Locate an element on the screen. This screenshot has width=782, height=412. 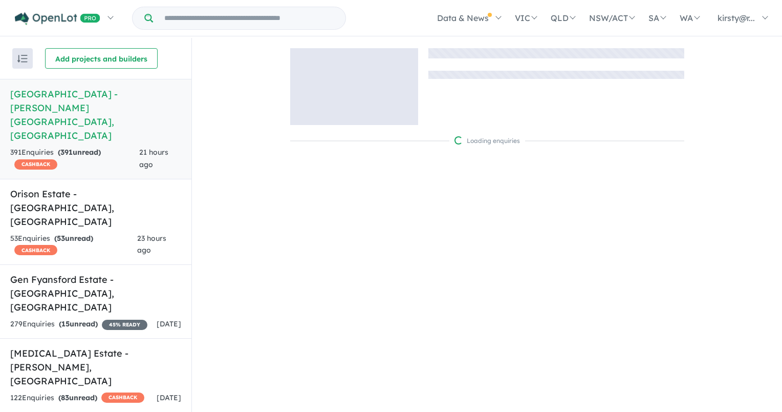
span: 391 is located at coordinates (67, 152).